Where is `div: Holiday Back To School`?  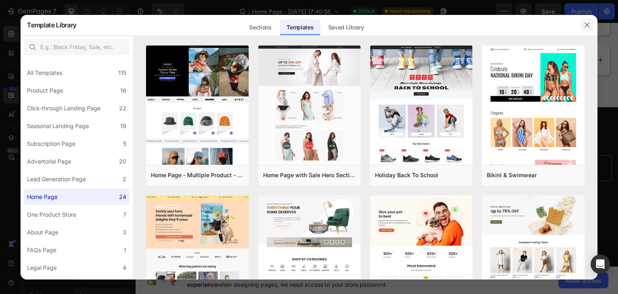
div: Holiday Back To School is located at coordinates (407, 175).